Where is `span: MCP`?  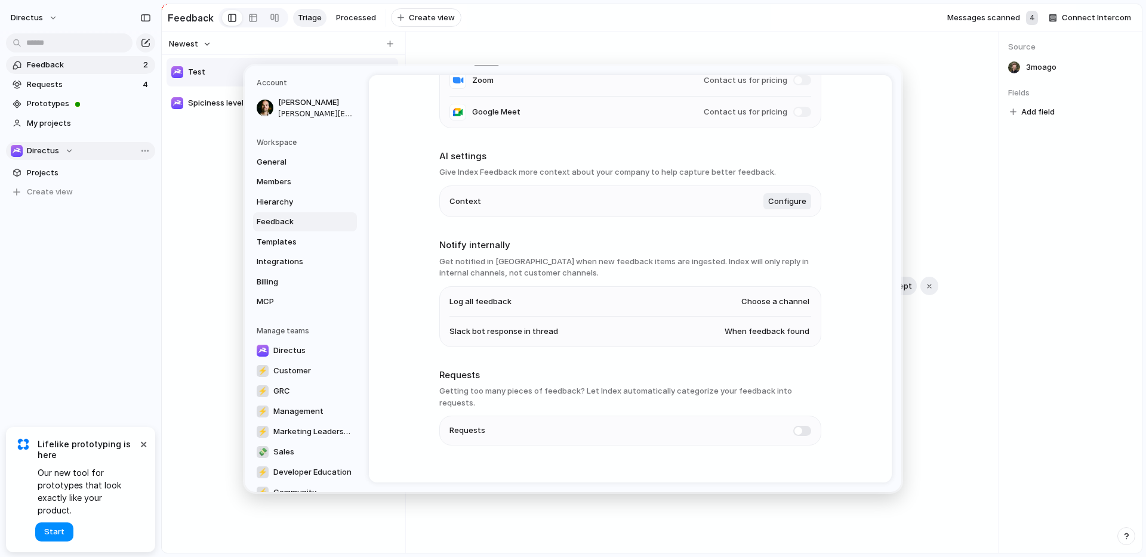 span: MCP is located at coordinates (295, 302).